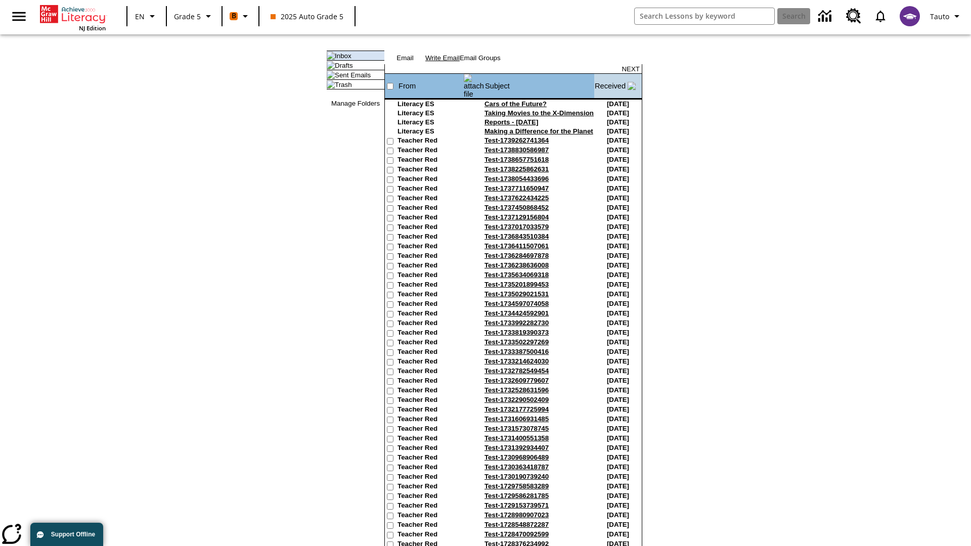  Describe the element at coordinates (517, 207) in the screenshot. I see `a: Test-1737450868452` at that location.